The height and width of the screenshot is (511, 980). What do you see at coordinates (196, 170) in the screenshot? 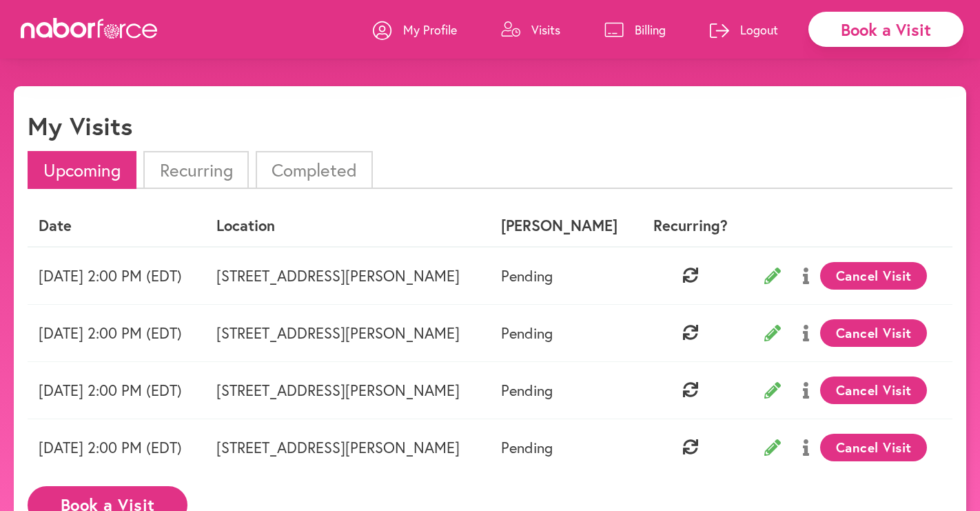
I see `li: Recurring` at bounding box center [196, 170].